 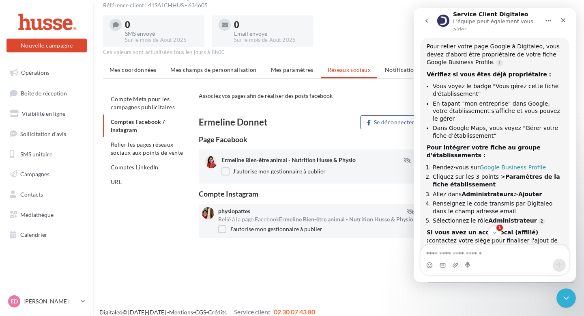 What do you see at coordinates (13, 13) in the screenshot?
I see `button: go back` at bounding box center [13, 13].